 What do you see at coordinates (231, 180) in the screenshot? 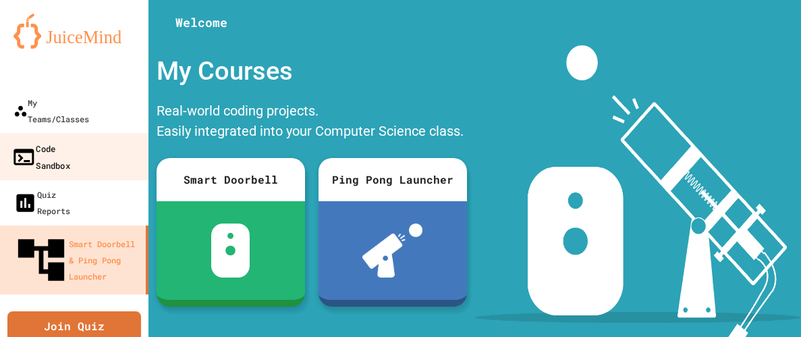
I see `div: Smart Doorbell` at bounding box center [231, 180].